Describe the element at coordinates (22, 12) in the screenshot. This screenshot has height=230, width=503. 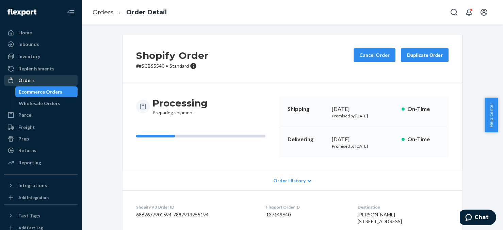
I see `img: Flexport logo` at that location.